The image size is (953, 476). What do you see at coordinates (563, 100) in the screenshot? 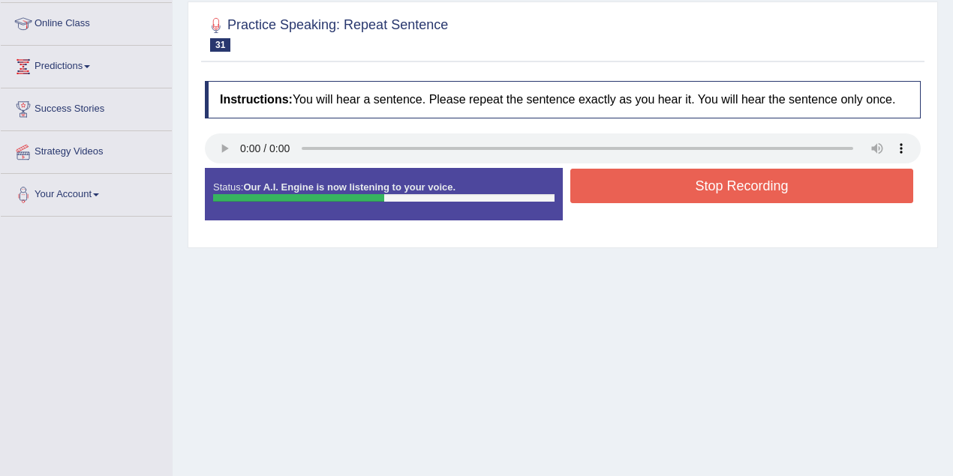
I see `h4: You will hear a sentence. Please repeat the sentence exactly as you hear it. You will hear the se...` at bounding box center [563, 100].